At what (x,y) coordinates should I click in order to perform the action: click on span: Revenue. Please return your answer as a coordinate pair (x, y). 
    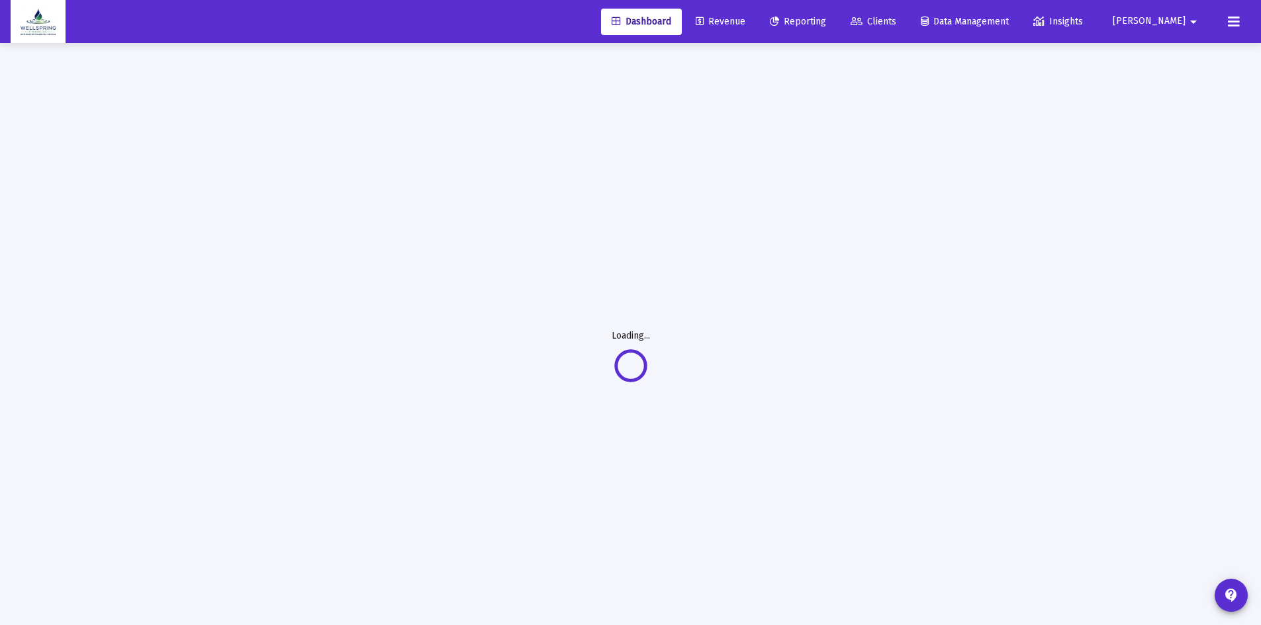
    Looking at the image, I should click on (720, 21).